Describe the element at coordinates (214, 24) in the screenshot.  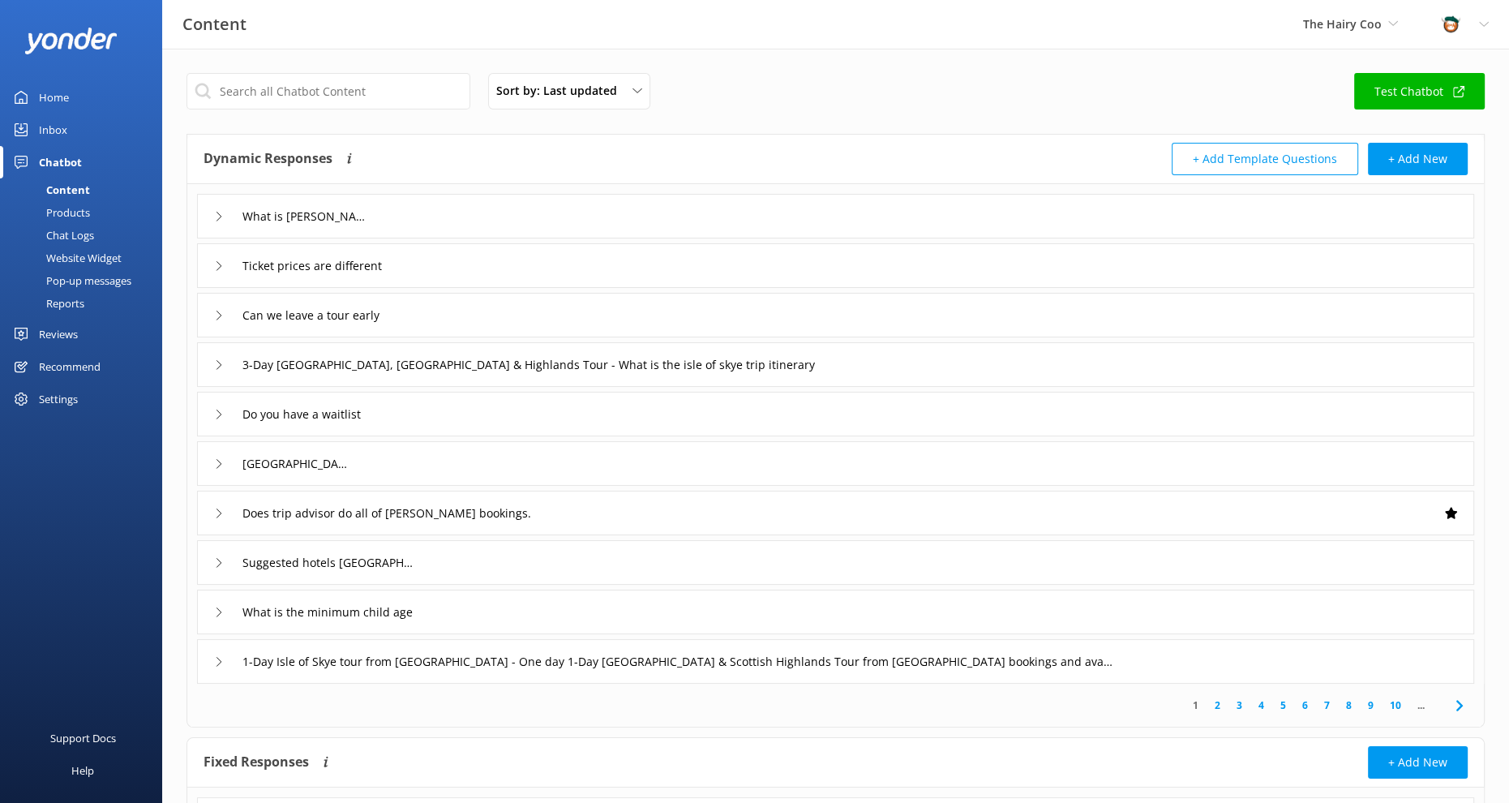
I see `h3: Content` at that location.